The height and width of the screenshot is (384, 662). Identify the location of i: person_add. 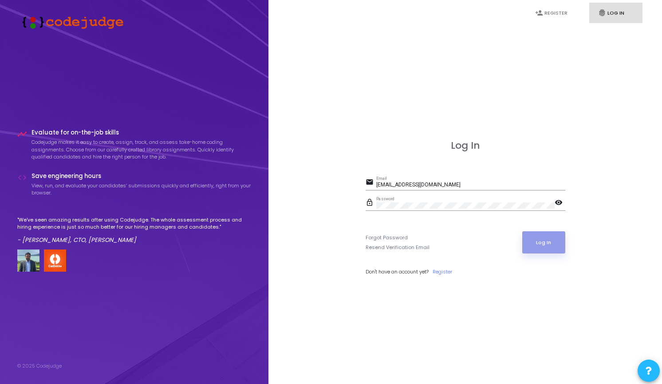
(539, 13).